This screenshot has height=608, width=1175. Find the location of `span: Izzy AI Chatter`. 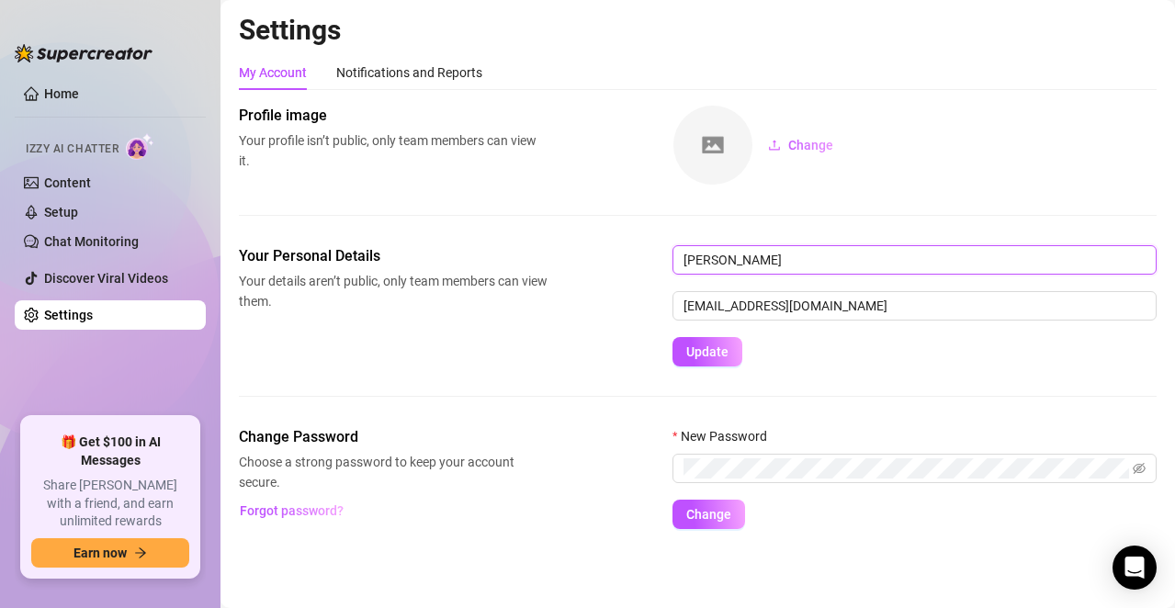

span: Izzy AI Chatter is located at coordinates (72, 149).